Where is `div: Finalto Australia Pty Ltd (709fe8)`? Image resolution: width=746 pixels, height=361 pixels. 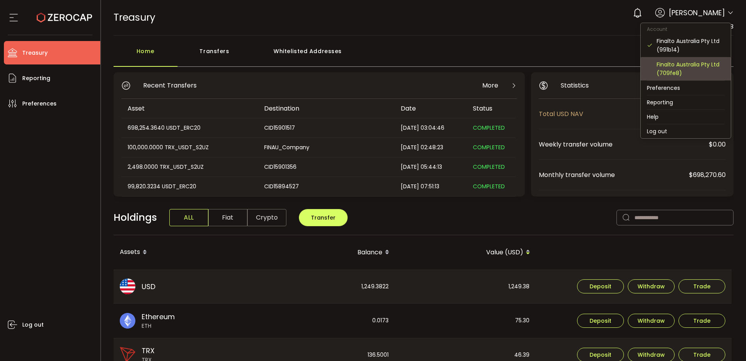 div: Finalto Australia Pty Ltd (709fe8) is located at coordinates (691, 69).